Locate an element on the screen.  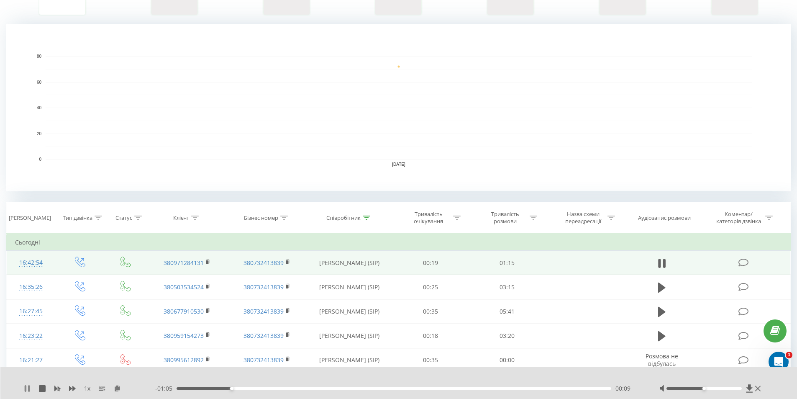
text: 0 is located at coordinates (40, 159).